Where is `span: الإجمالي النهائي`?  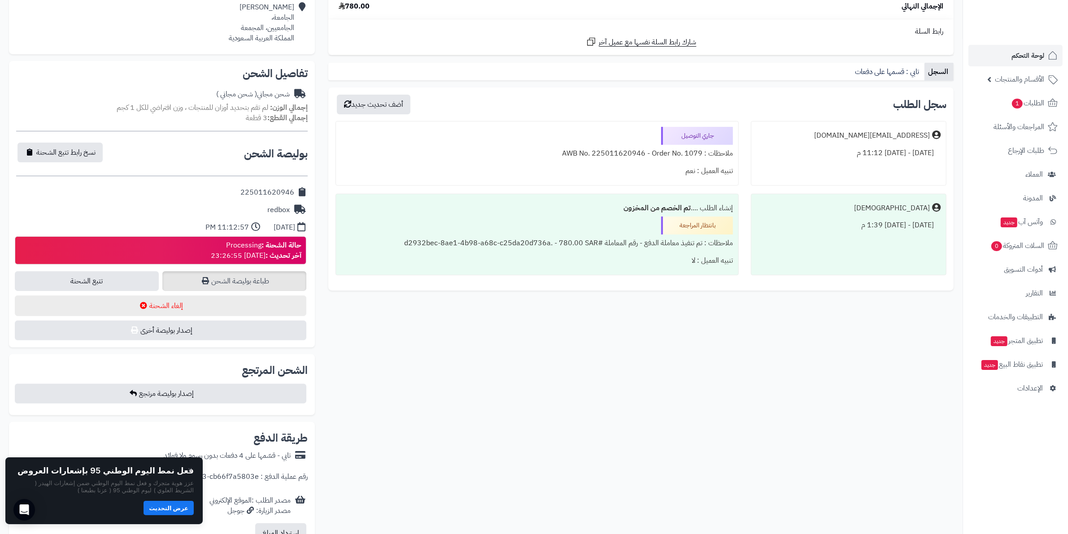
span: الإجمالي النهائي is located at coordinates (922, 6).